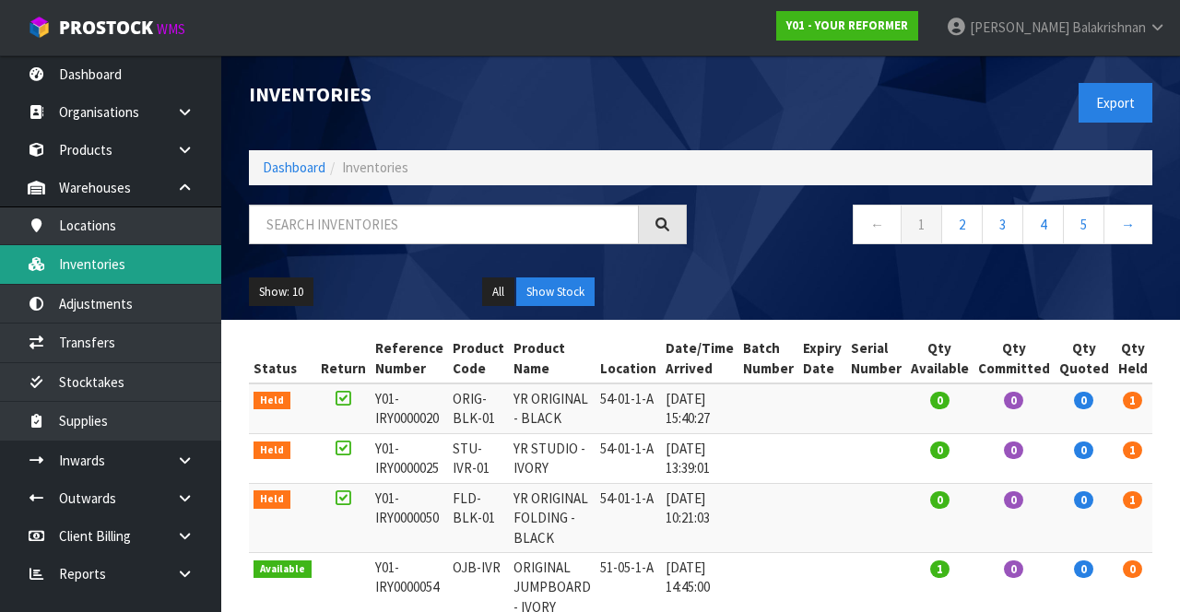 Image resolution: width=1180 pixels, height=612 pixels. What do you see at coordinates (467, 94) in the screenshot?
I see `h1: Inventories` at bounding box center [467, 94].